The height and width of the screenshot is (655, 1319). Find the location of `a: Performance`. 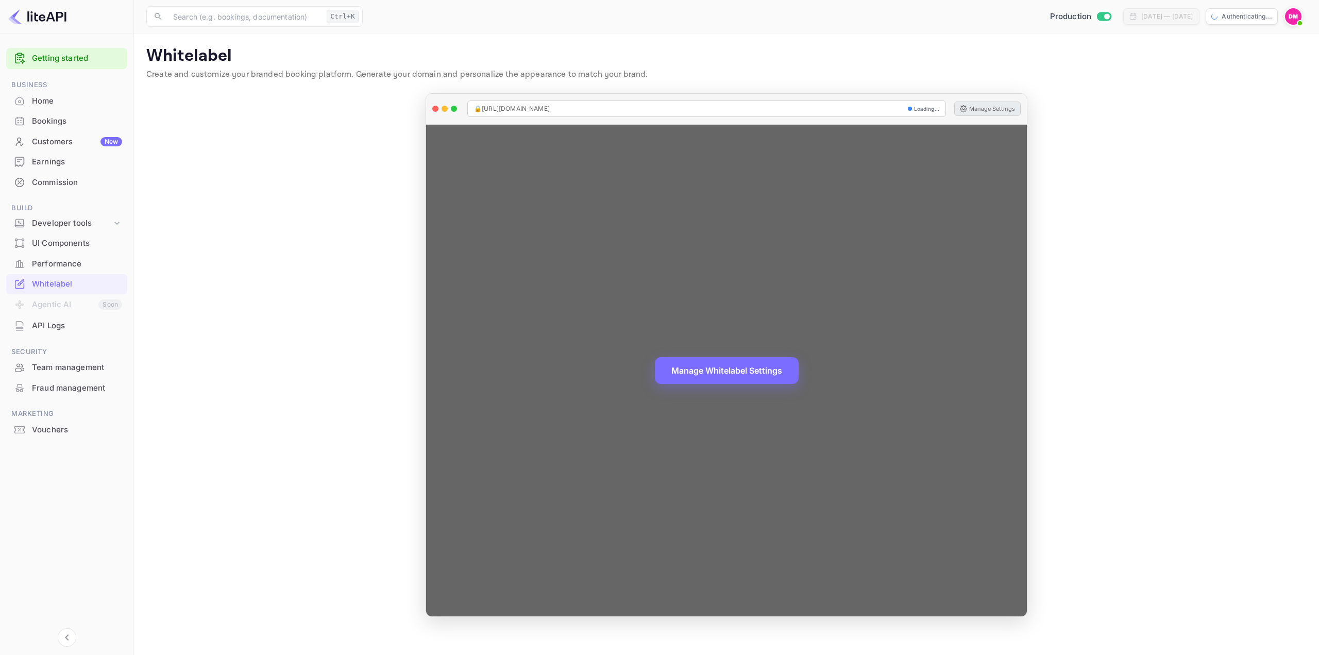

a: Performance is located at coordinates (66, 263).